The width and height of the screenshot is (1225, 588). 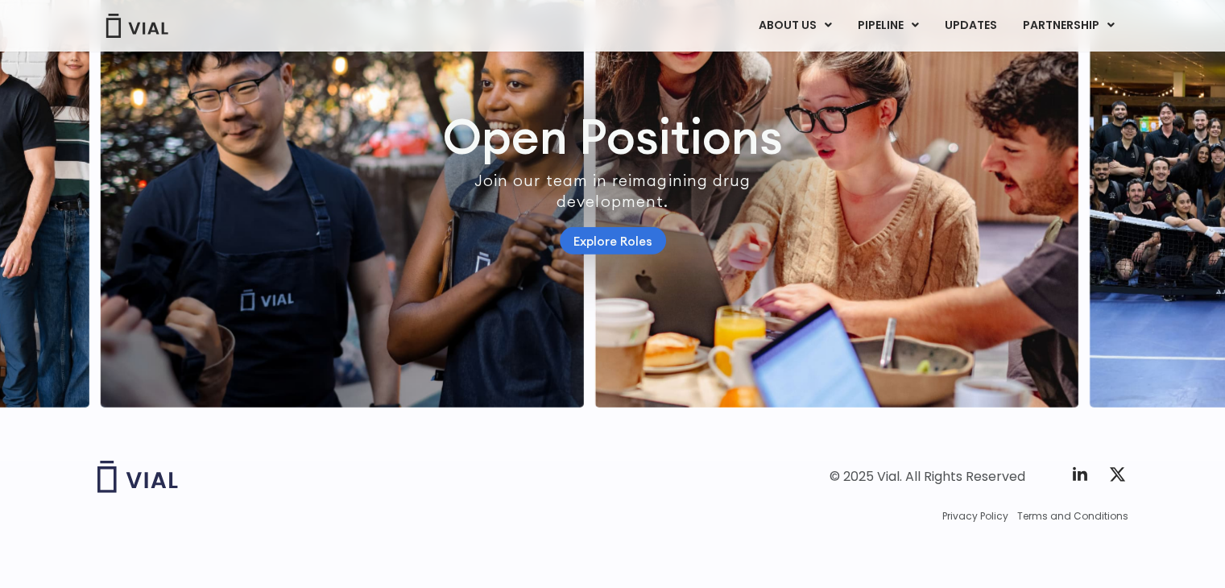 I want to click on span: Privacy Policy, so click(x=975, y=516).